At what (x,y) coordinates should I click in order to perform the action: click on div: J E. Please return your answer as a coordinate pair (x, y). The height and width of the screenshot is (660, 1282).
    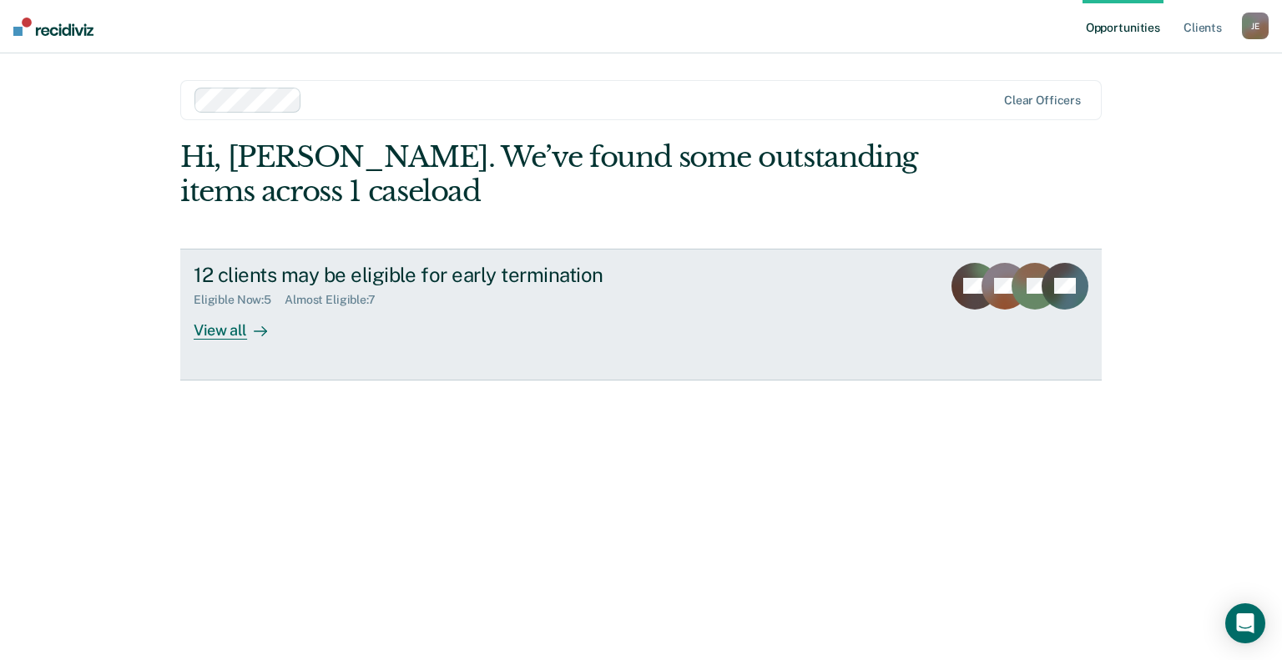
    Looking at the image, I should click on (1255, 26).